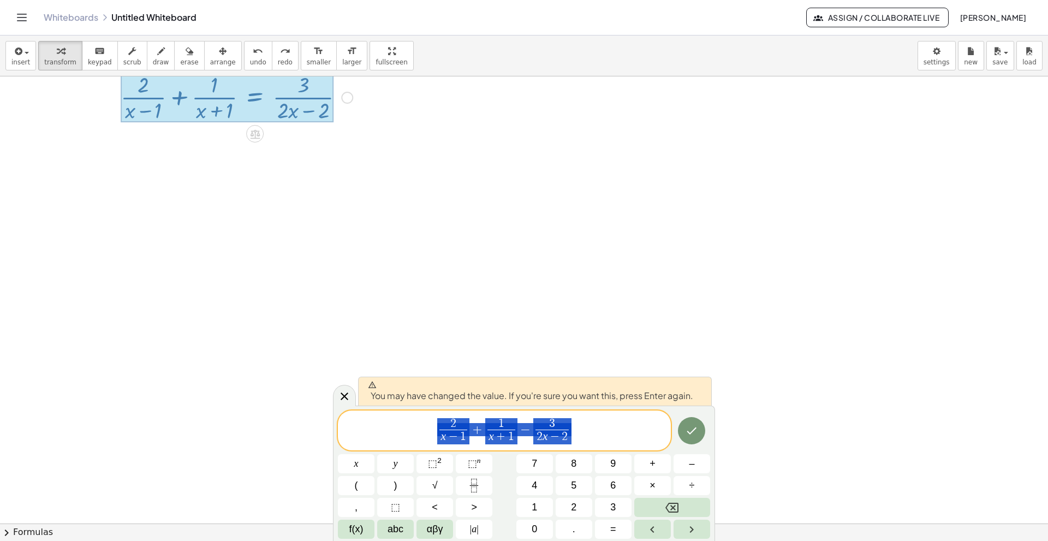 The height and width of the screenshot is (541, 1048). I want to click on span: insert, so click(21, 62).